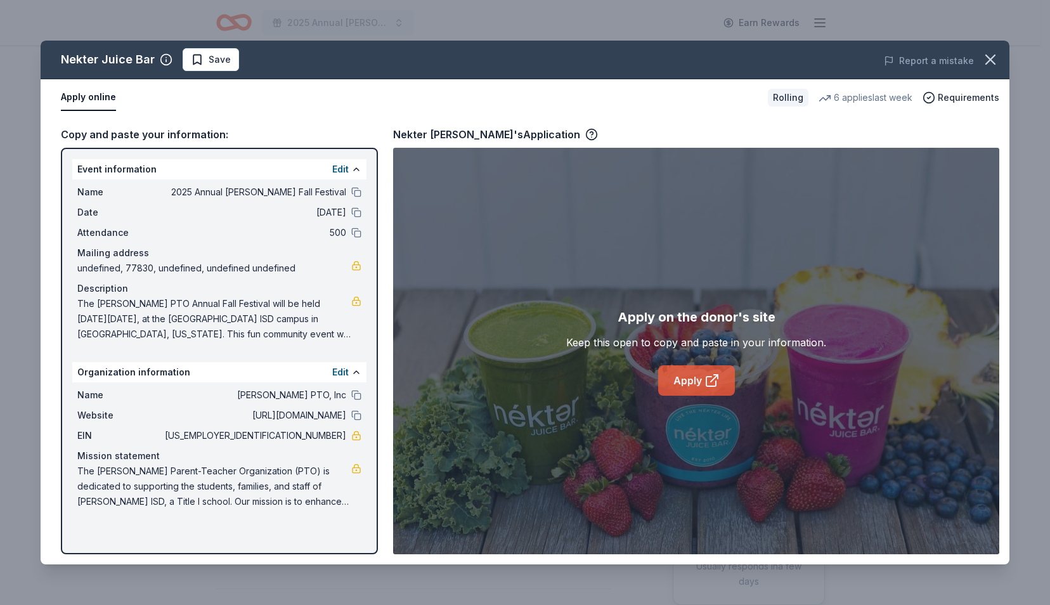  What do you see at coordinates (788, 98) in the screenshot?
I see `div: Rolling` at bounding box center [788, 98].